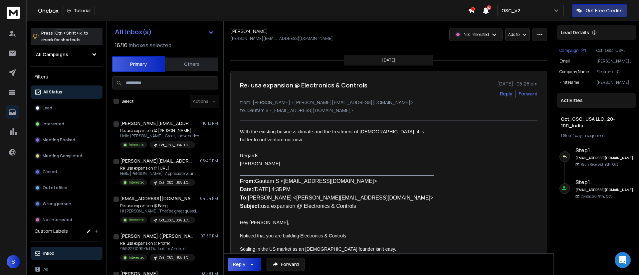 The image size is (639, 275). I want to click on button: Inbox, so click(67, 253).